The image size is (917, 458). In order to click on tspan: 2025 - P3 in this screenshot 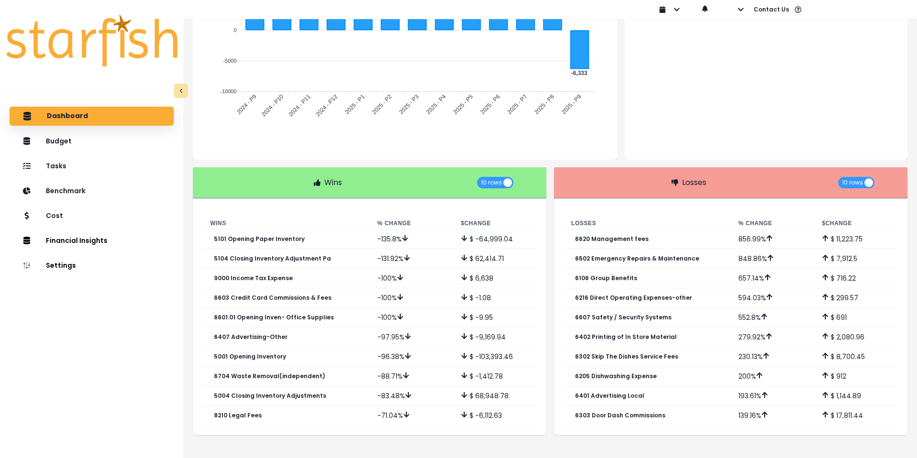, I will do `click(409, 104)`.